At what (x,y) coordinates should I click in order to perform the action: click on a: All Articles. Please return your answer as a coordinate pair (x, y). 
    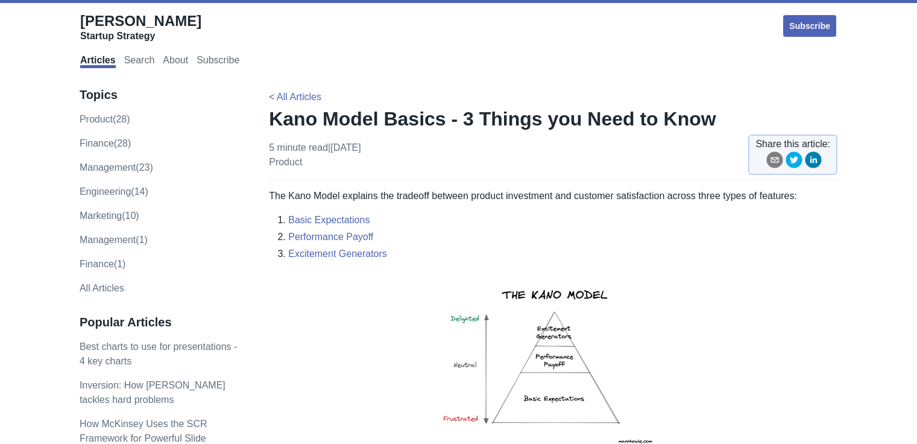
    Looking at the image, I should click on (102, 288).